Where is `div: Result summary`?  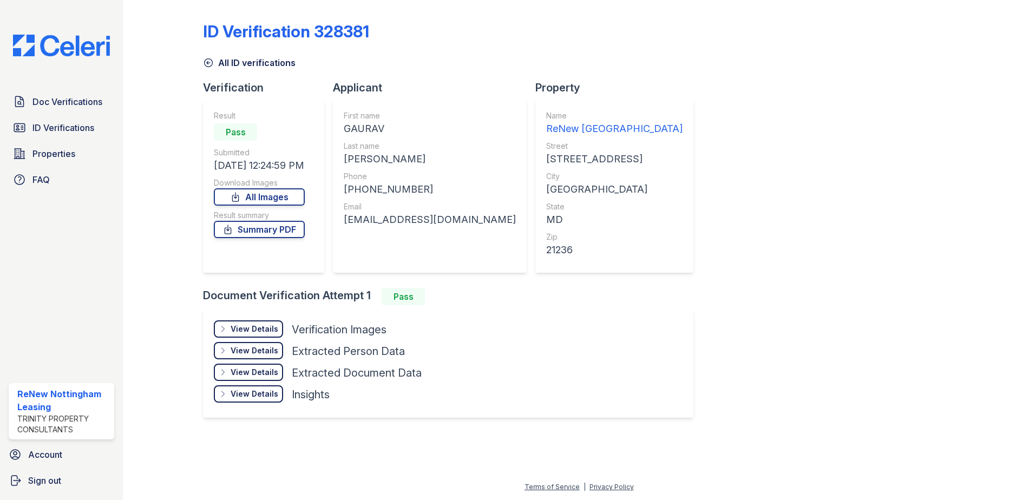 div: Result summary is located at coordinates (259, 215).